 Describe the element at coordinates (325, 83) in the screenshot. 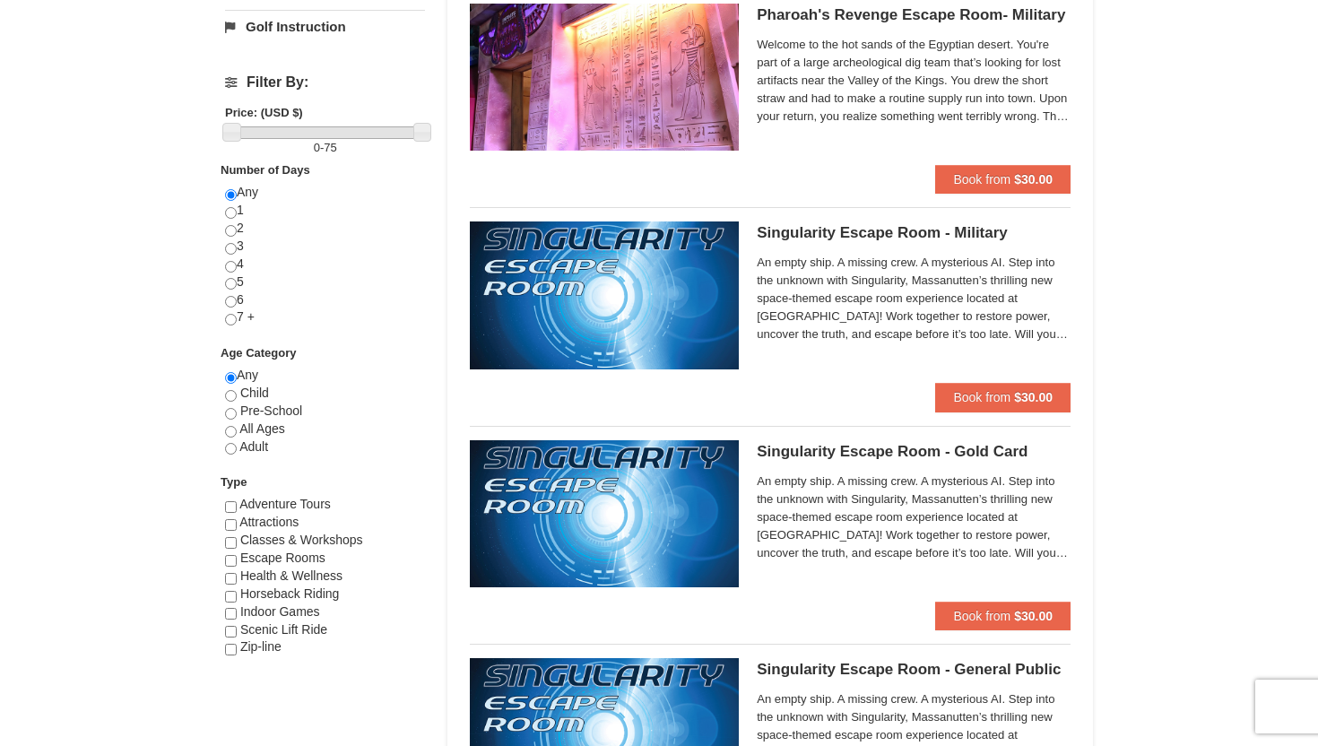

I see `h4: Filter By:` at that location.